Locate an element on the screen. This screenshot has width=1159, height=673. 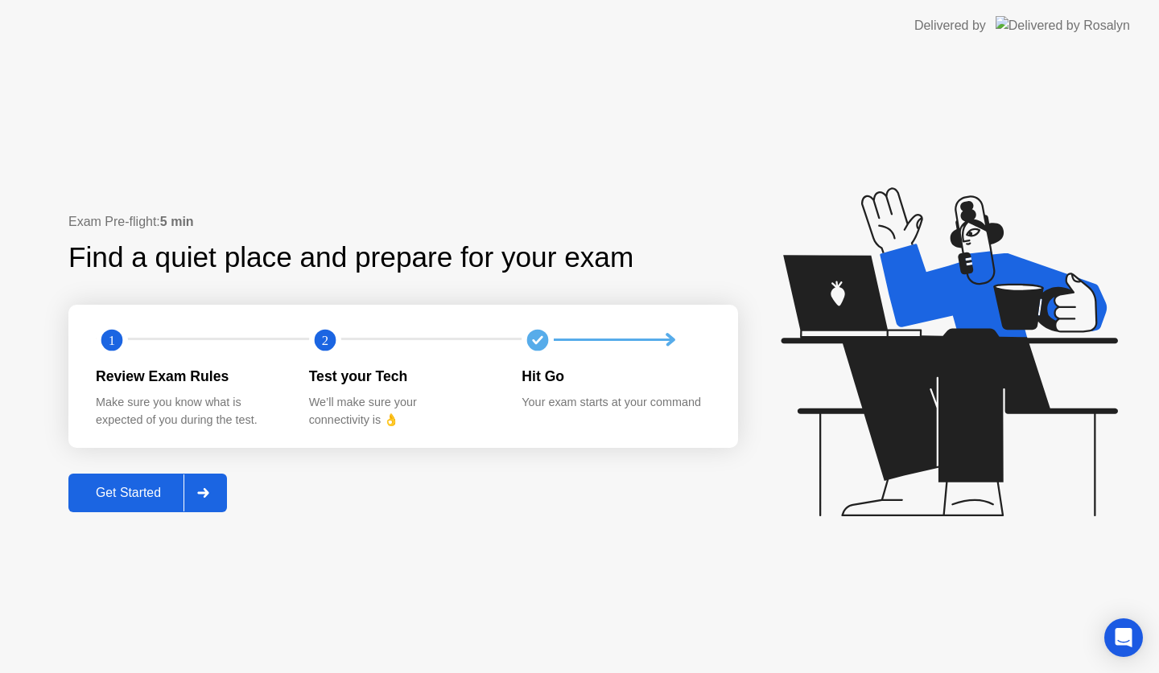
div: Get Started is located at coordinates (128, 493).